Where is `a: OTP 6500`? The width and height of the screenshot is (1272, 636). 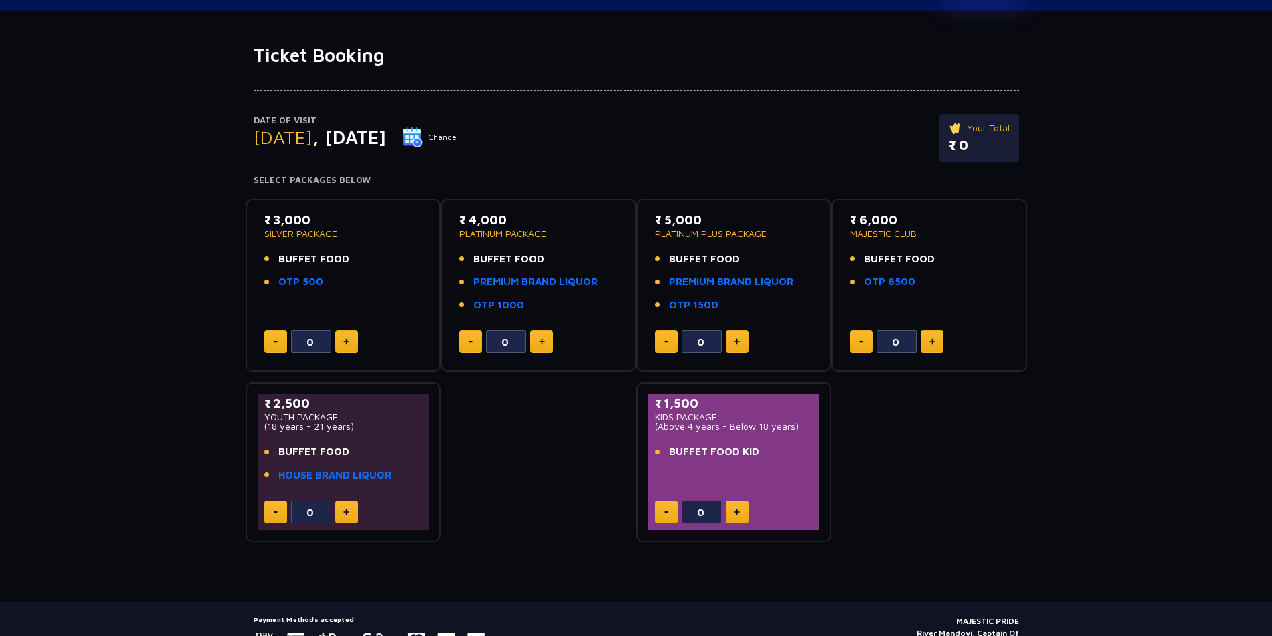 a: OTP 6500 is located at coordinates (889, 282).